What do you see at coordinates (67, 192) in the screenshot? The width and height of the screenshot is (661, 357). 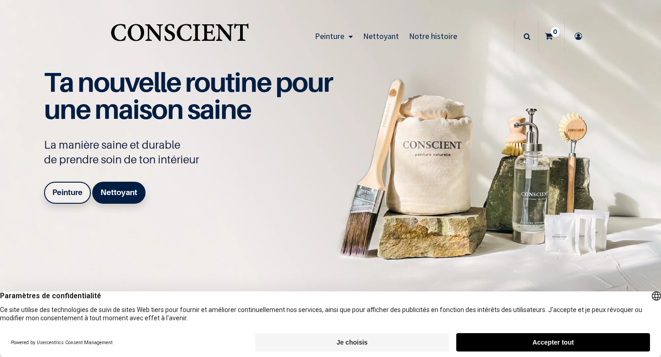 I see `b: Peinture` at bounding box center [67, 192].